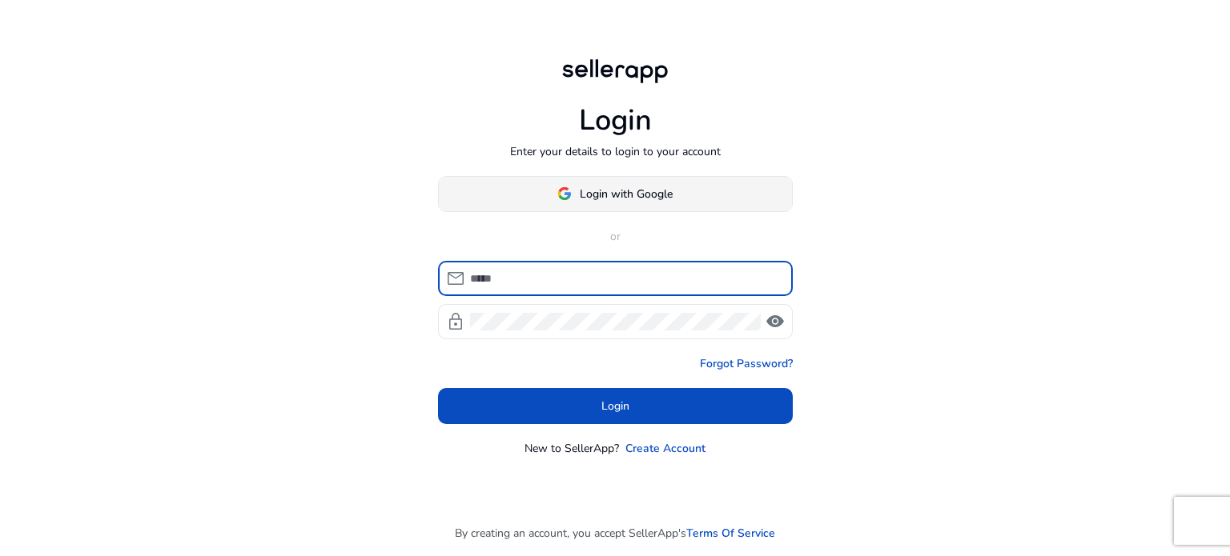 The image size is (1230, 556). Describe the element at coordinates (564, 194) in the screenshot. I see `img: google-logo.svg` at that location.